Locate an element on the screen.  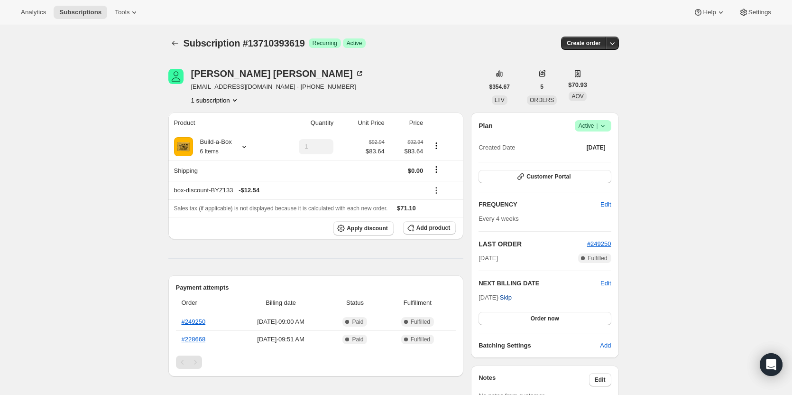
h2: NEXT BILLING DATE is located at coordinates (540, 283).